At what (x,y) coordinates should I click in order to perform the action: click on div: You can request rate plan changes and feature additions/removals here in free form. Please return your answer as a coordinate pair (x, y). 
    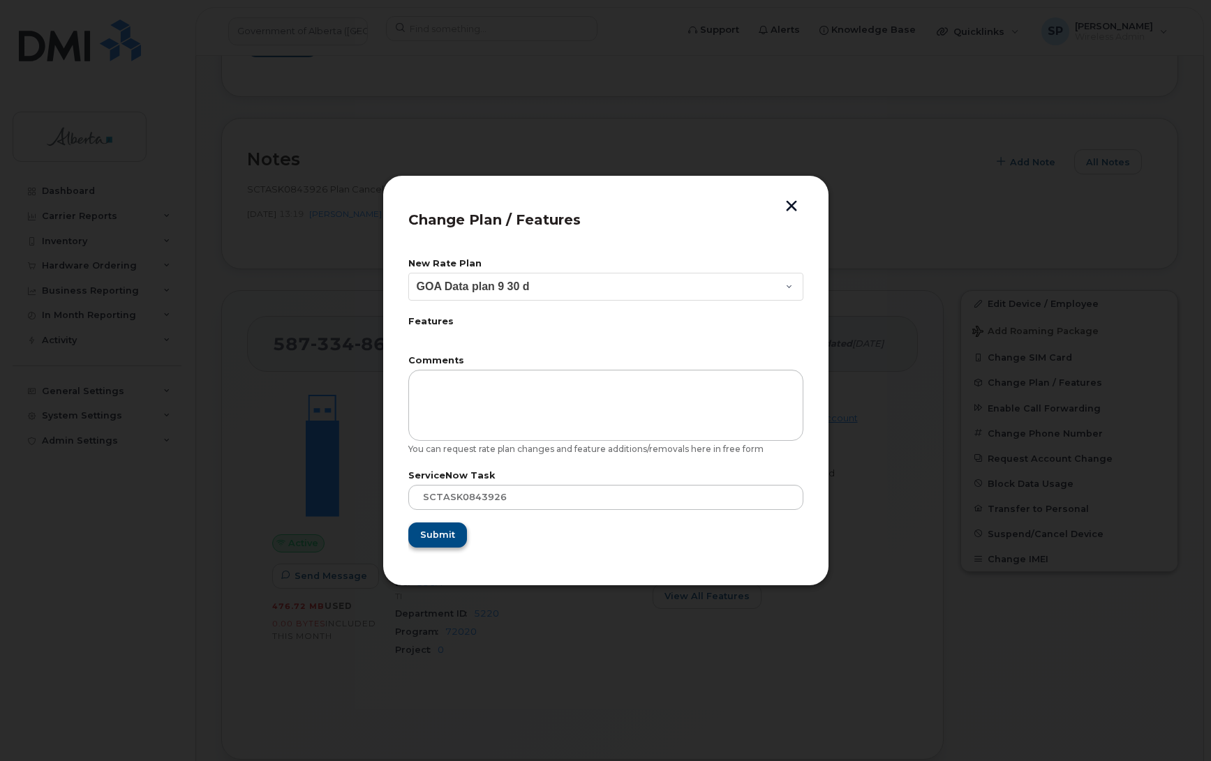
    Looking at the image, I should click on (606, 449).